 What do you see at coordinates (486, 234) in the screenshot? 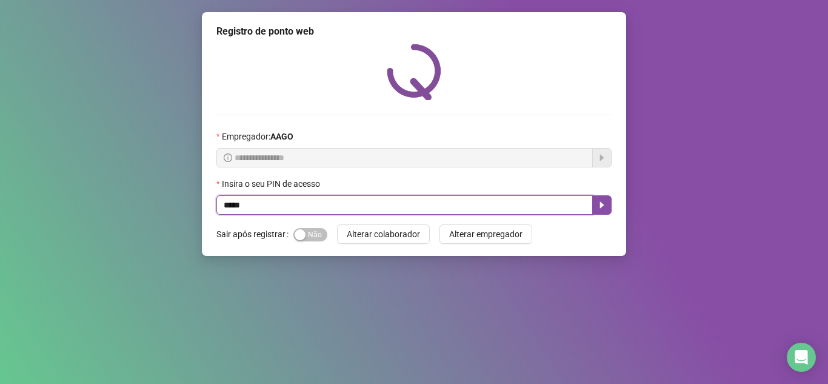
I see `button: Alterar empregador` at bounding box center [486, 234].